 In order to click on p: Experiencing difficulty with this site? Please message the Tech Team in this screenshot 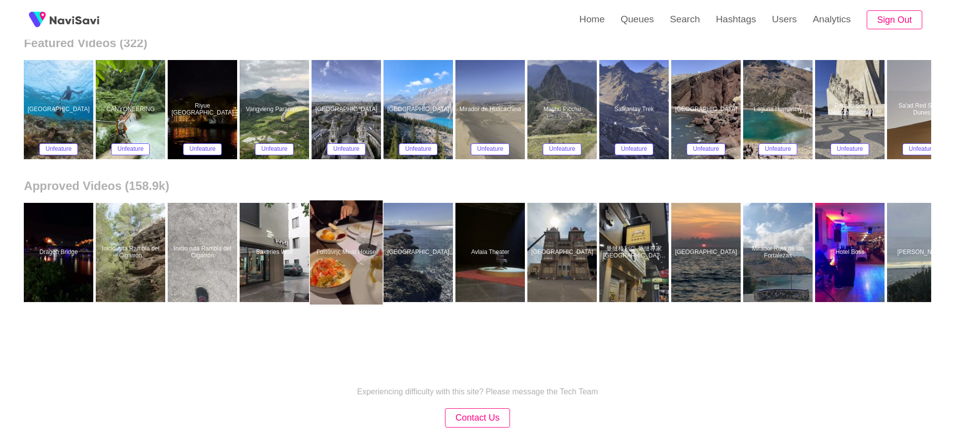, I will do `click(478, 392)`.